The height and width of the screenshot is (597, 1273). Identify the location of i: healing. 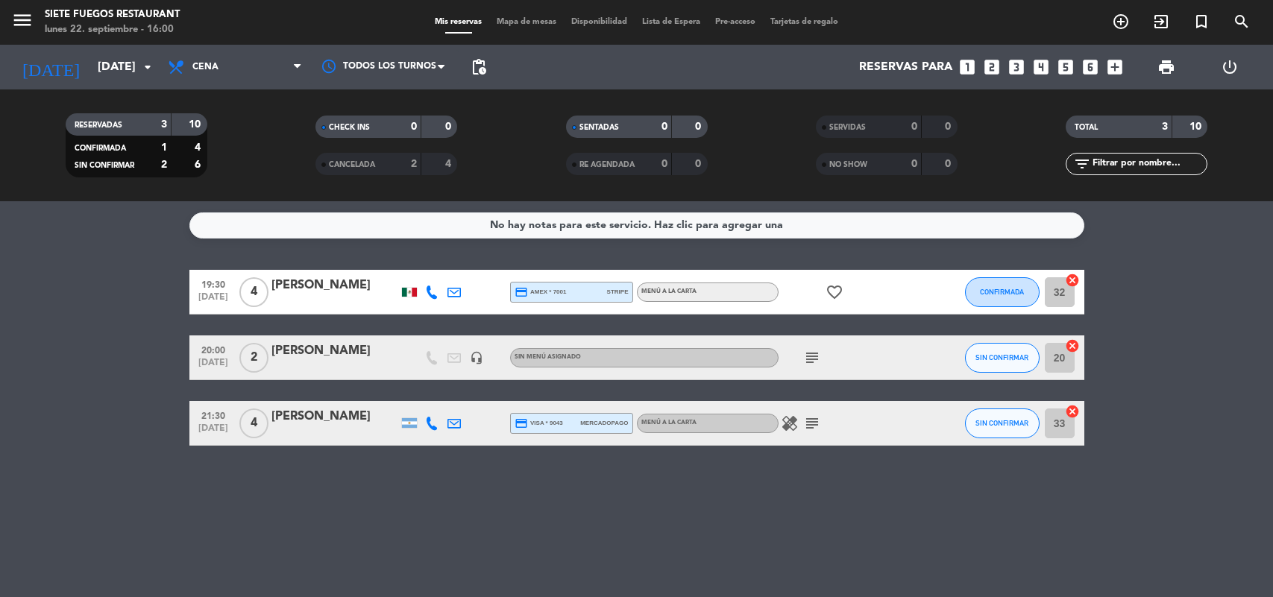
(790, 424).